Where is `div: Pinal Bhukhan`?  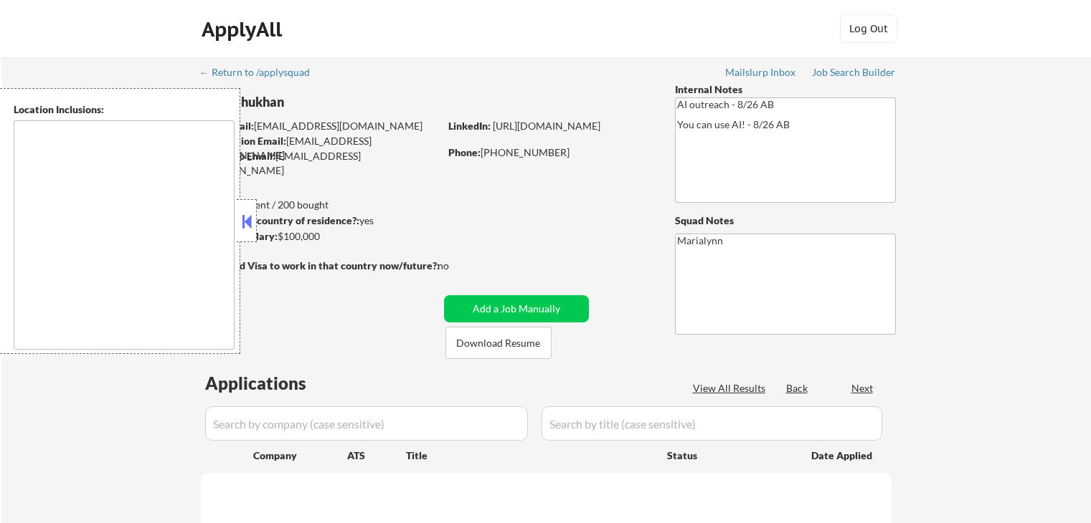
div: Pinal Bhukhan is located at coordinates (348, 102).